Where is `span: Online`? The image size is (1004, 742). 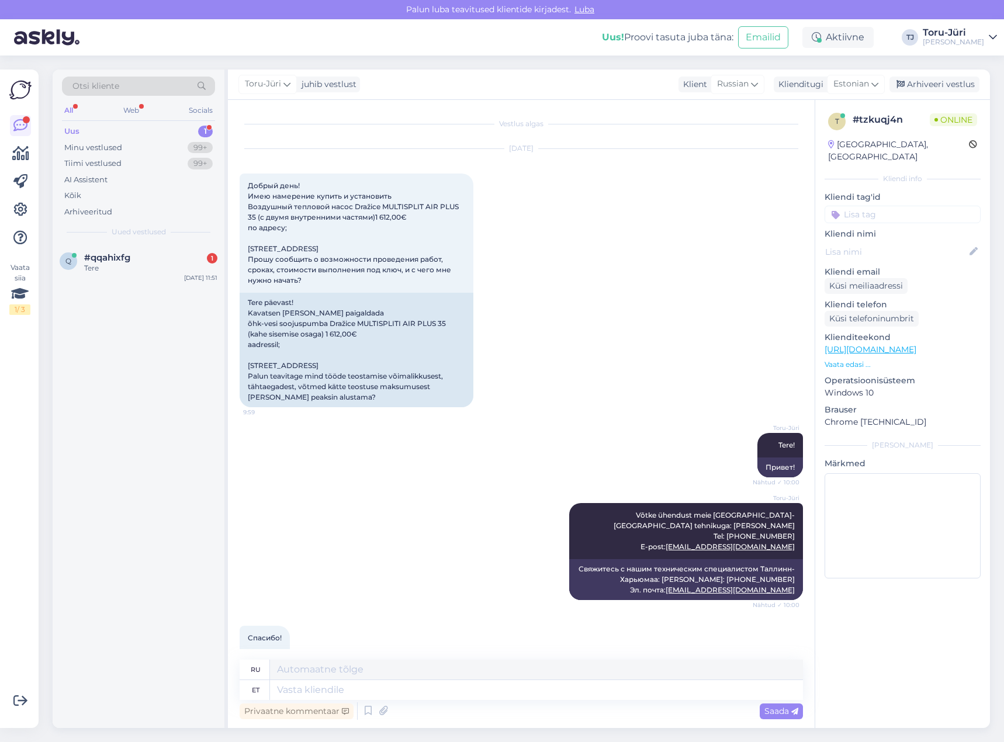 span: Online is located at coordinates (953, 120).